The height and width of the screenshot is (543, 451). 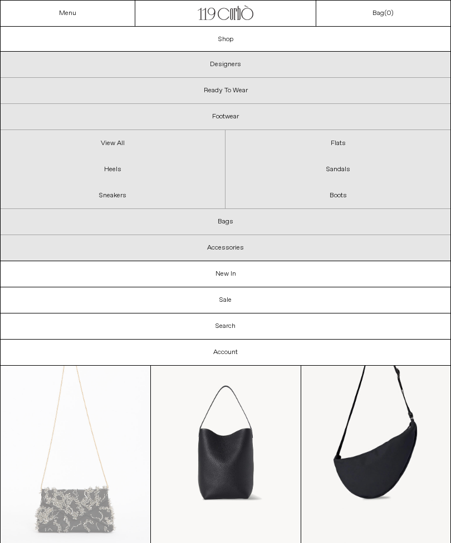 I want to click on p: Ready To Wear, so click(x=225, y=91).